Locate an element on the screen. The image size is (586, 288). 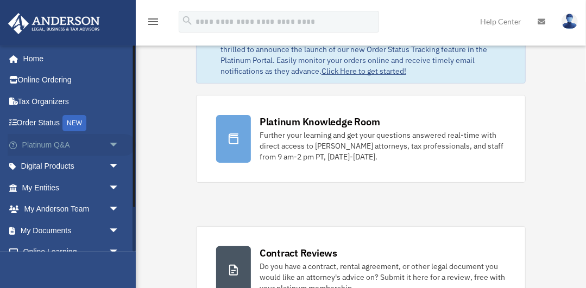
i: search is located at coordinates (187, 21).